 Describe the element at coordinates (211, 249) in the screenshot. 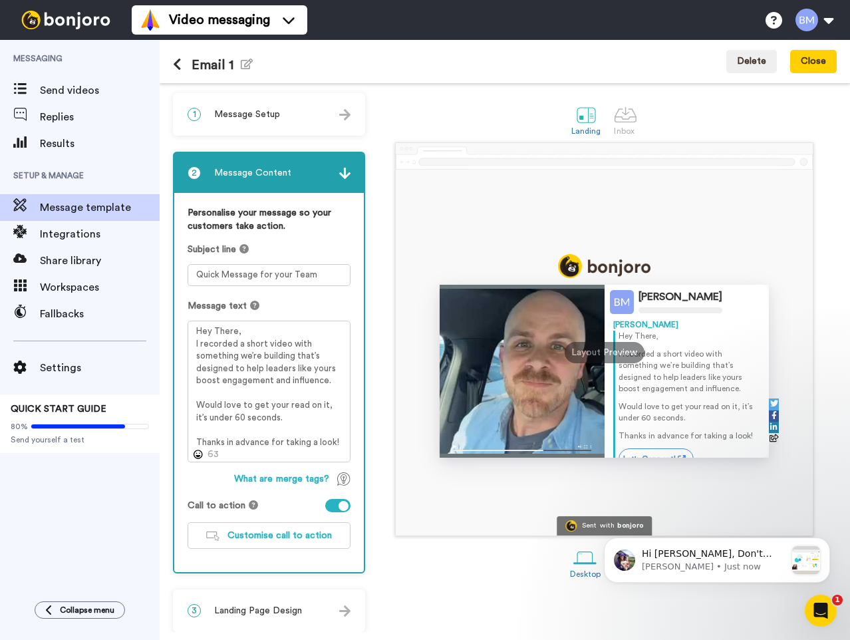

I see `span: Subject line` at that location.